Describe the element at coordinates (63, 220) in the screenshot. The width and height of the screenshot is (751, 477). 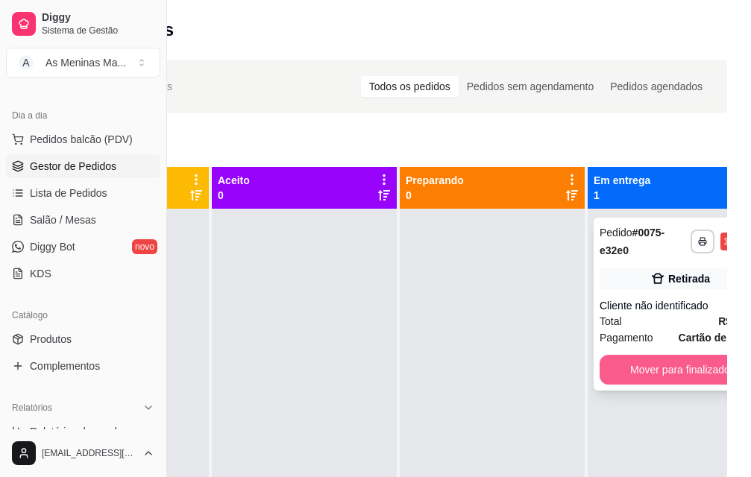
I see `span: Salão / Mesas` at that location.